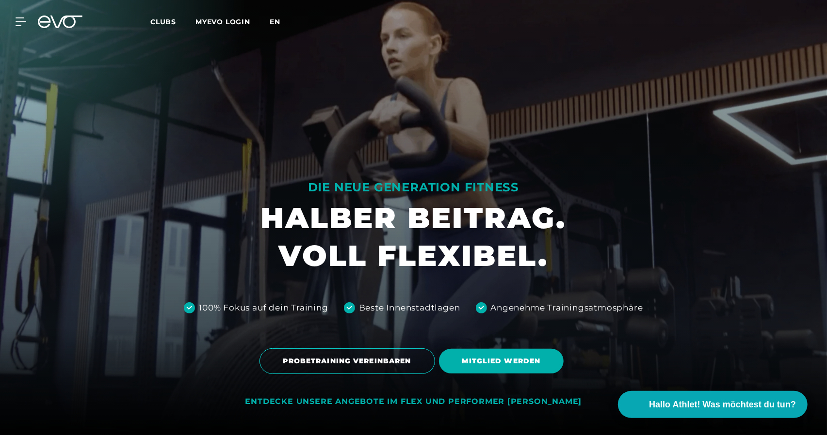 This screenshot has width=827, height=435. I want to click on a: en, so click(281, 22).